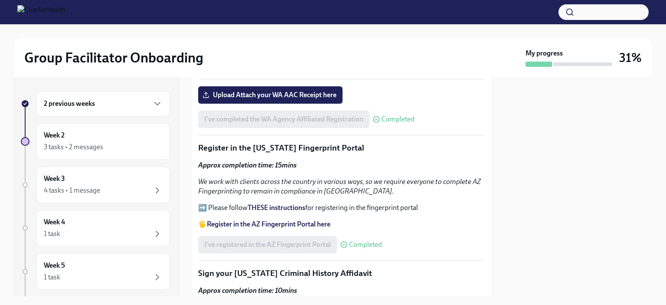 The width and height of the screenshot is (666, 305). What do you see at coordinates (270, 95) in the screenshot?
I see `label: Upload Attach your WA AAC Receipt here` at bounding box center [270, 95].